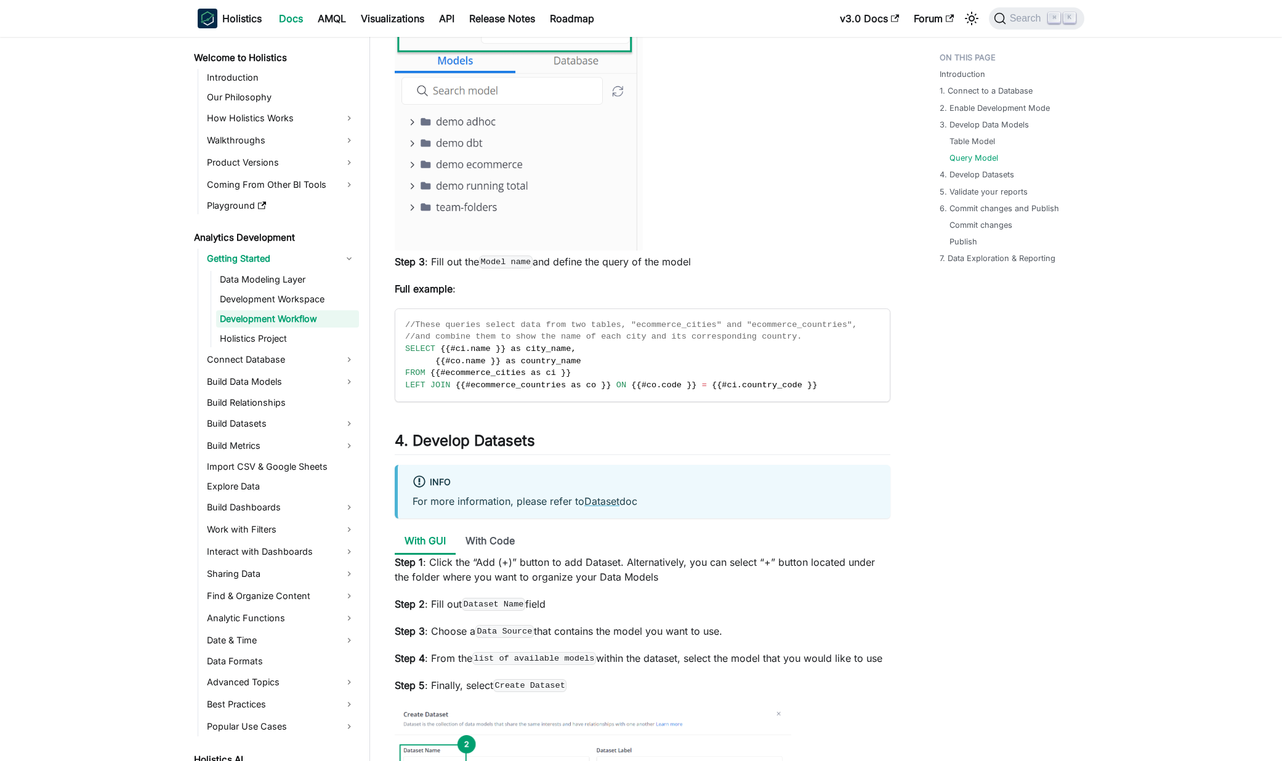 The image size is (1282, 761). Describe the element at coordinates (281, 727) in the screenshot. I see `a: Popular Use Cases` at that location.